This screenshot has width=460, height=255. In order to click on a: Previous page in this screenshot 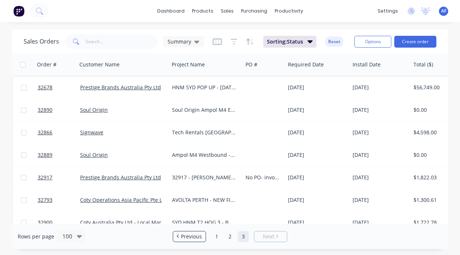, I will do `click(190, 237)`.